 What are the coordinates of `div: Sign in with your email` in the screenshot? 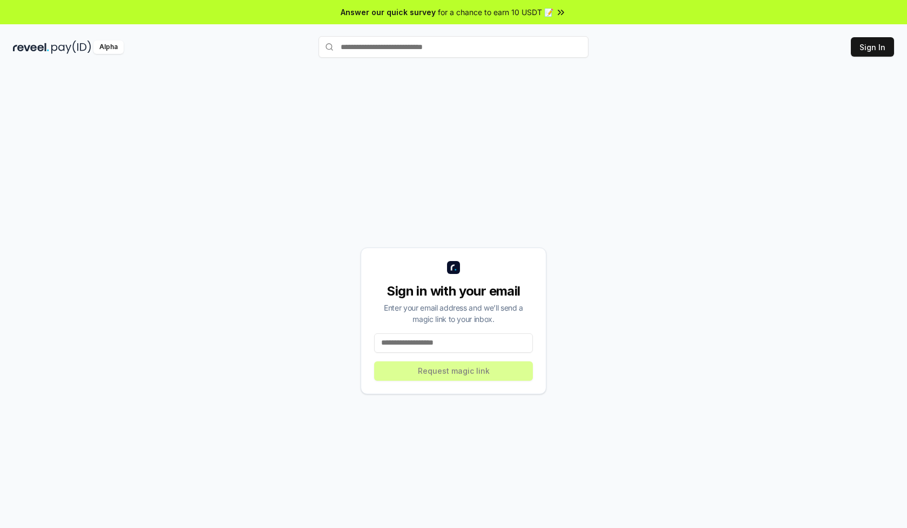 It's located at (453, 291).